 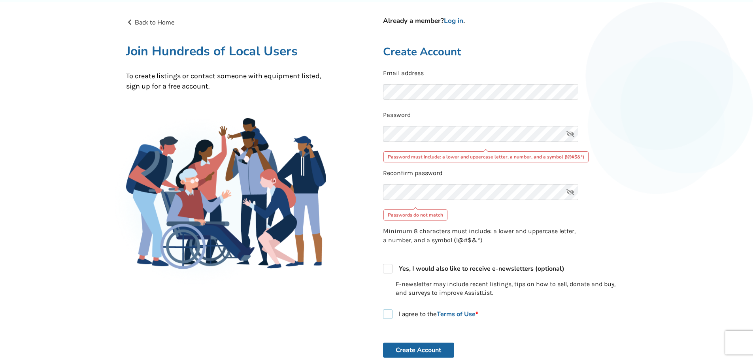 I want to click on h4: Already a member? ., so click(x=505, y=21).